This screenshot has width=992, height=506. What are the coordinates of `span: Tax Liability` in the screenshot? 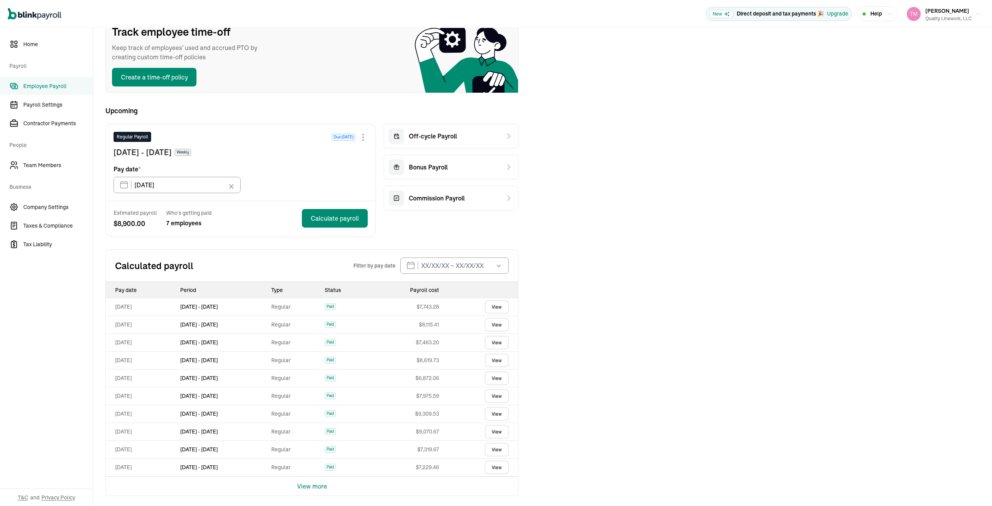 It's located at (58, 244).